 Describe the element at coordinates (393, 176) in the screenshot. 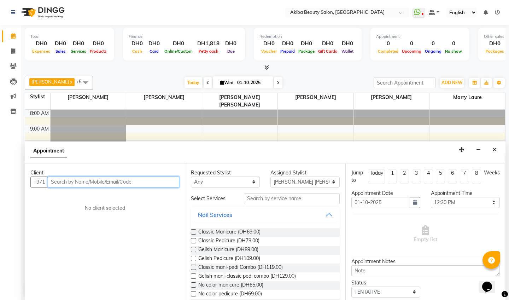

I see `li: 1` at that location.